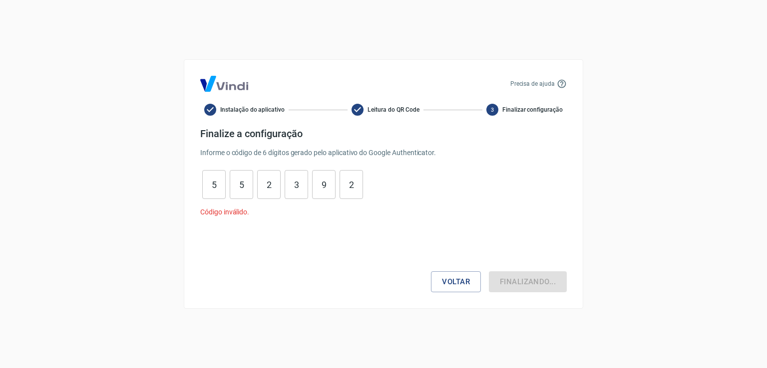 Image resolution: width=767 pixels, height=368 pixels. I want to click on p: Código inválido., so click(383, 212).